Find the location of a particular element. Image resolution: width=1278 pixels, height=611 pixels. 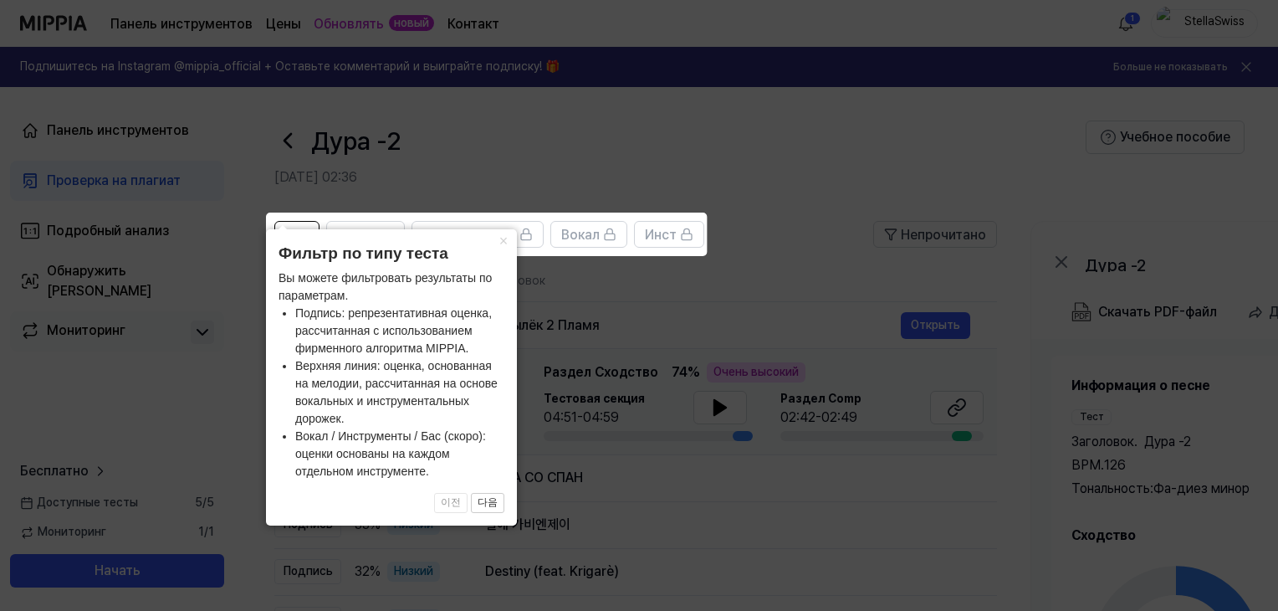

button: Подпись is located at coordinates (366, 234).